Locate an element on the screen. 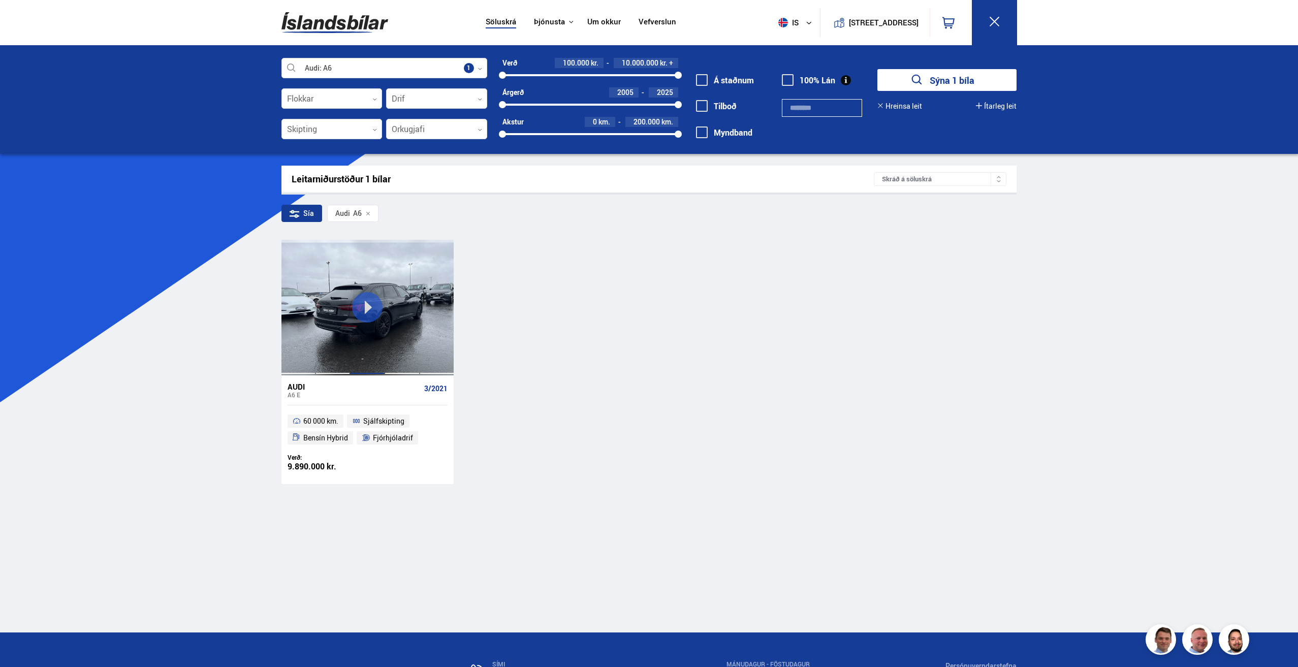  button: Open LiveChat chat widget is located at coordinates (23, 19).